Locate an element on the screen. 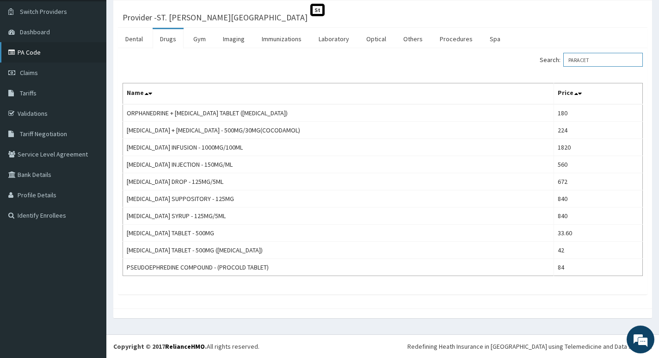  img: d_794563401_company_1708531726252_794563401 is located at coordinates (27, 58).